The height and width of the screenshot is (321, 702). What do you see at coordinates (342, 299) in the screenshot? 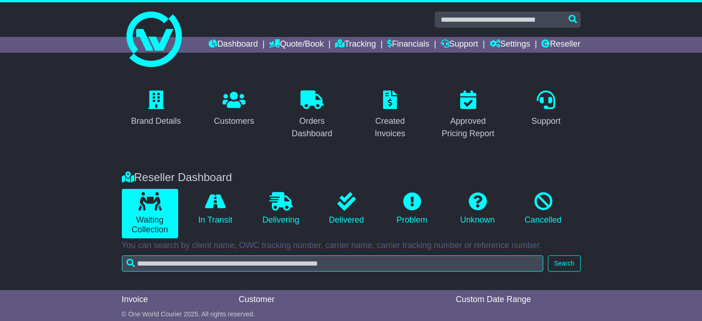
I see `div: Customer` at bounding box center [342, 299].